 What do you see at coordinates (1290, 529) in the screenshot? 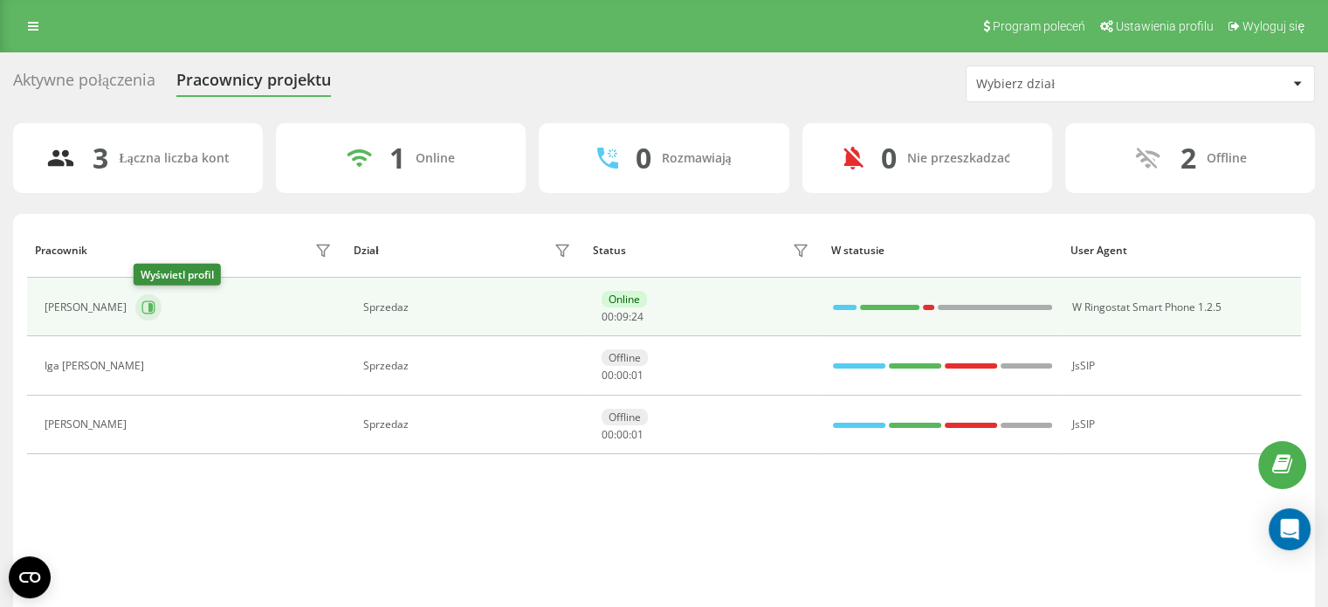
I see `div: Open Intercom Messenger` at bounding box center [1290, 529].